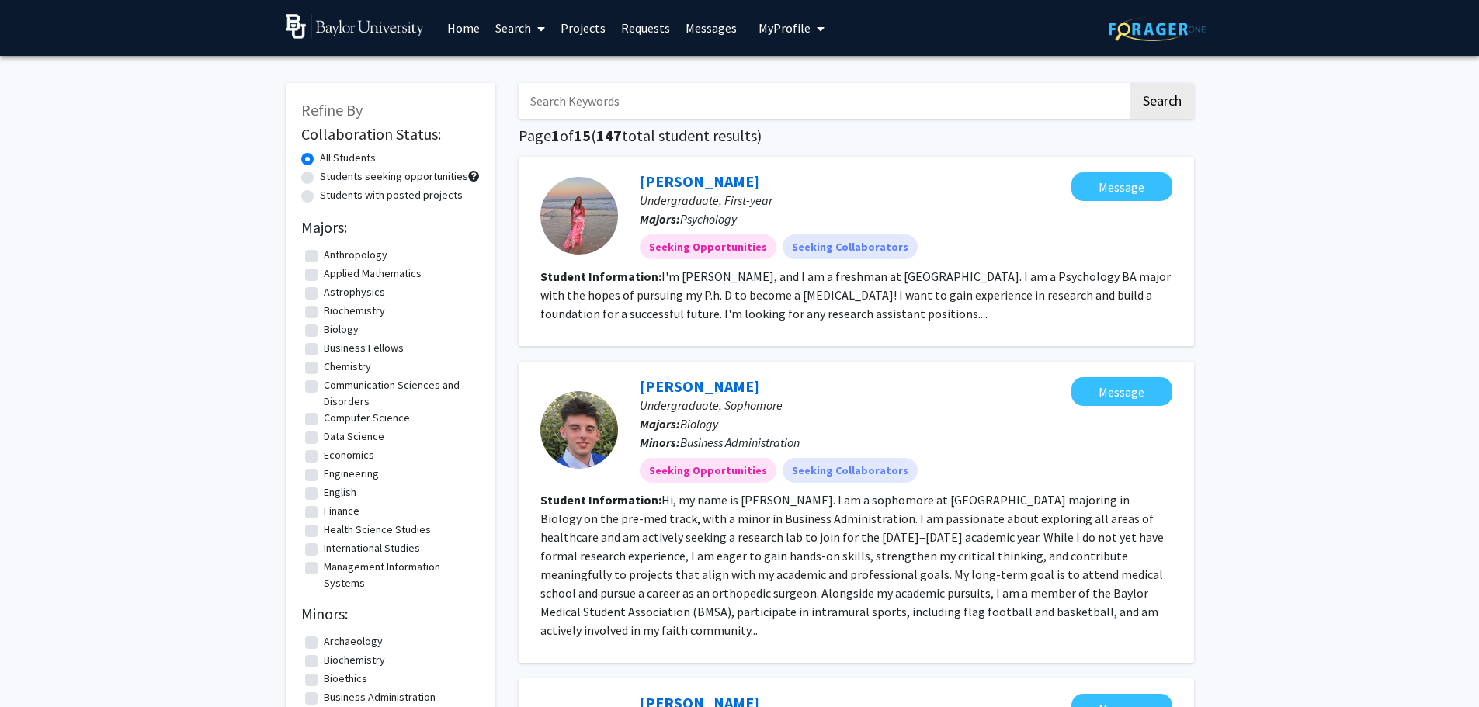 The image size is (1479, 707). What do you see at coordinates (1122, 186) in the screenshot?
I see `button: Message Lillian Odle` at bounding box center [1122, 186].